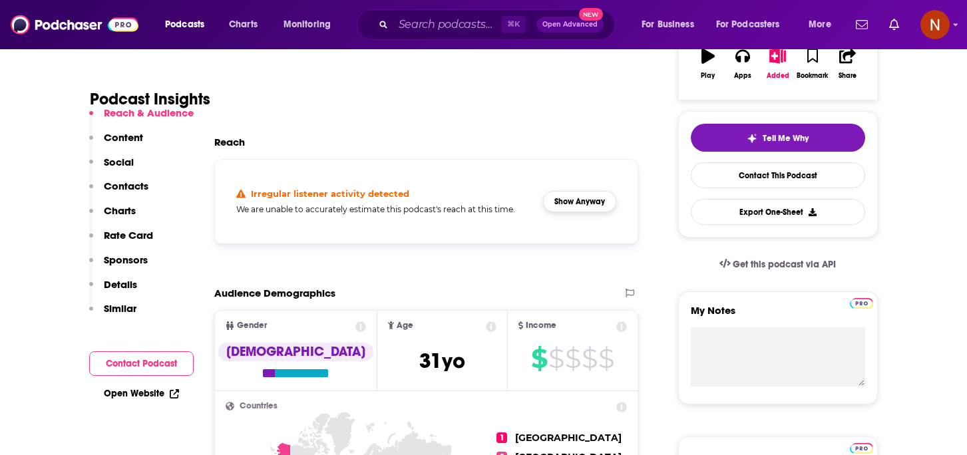  What do you see at coordinates (591, 14) in the screenshot?
I see `span: New` at bounding box center [591, 14].